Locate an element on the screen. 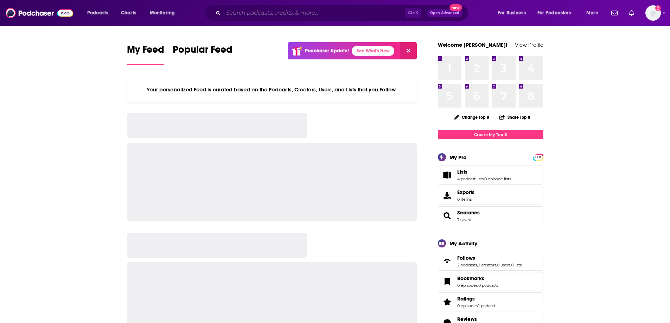 The width and height of the screenshot is (670, 323). span: For Podcasters is located at coordinates (554, 13).